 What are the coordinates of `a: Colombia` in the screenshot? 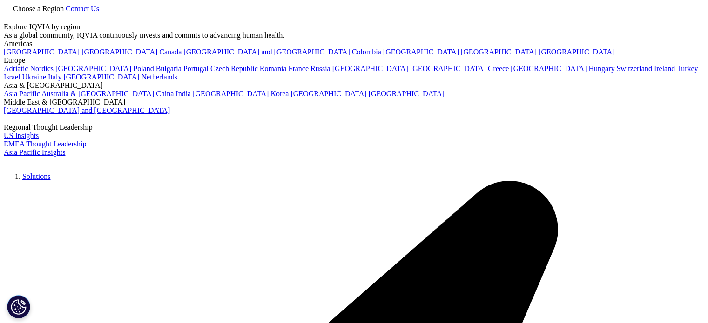 It's located at (366, 52).